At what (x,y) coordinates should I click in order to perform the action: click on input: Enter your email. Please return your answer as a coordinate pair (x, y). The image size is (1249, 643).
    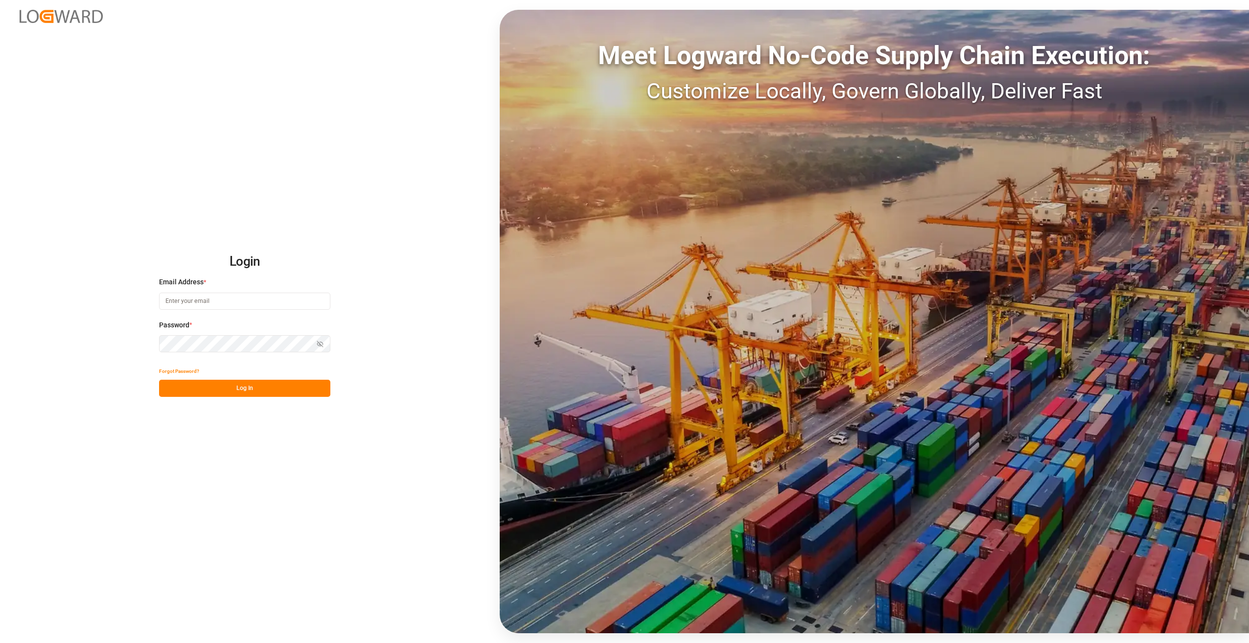
    Looking at the image, I should click on (245, 301).